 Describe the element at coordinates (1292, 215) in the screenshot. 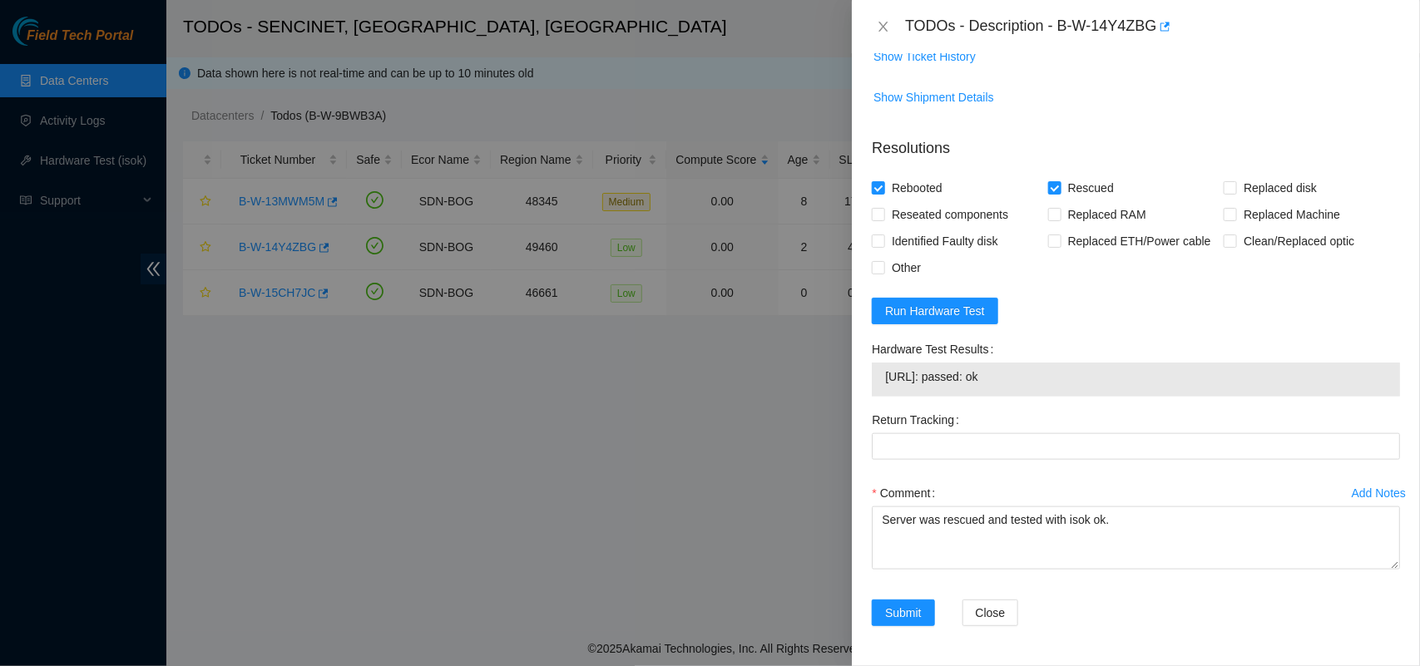

I see `span: Replaced Machine` at that location.